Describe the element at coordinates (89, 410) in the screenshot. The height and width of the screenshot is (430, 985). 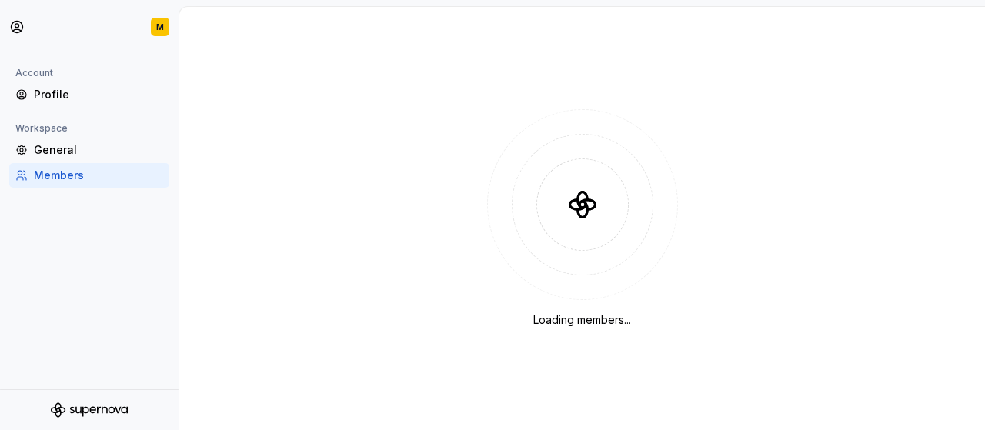
I see `a: Supernova Logo` at that location.